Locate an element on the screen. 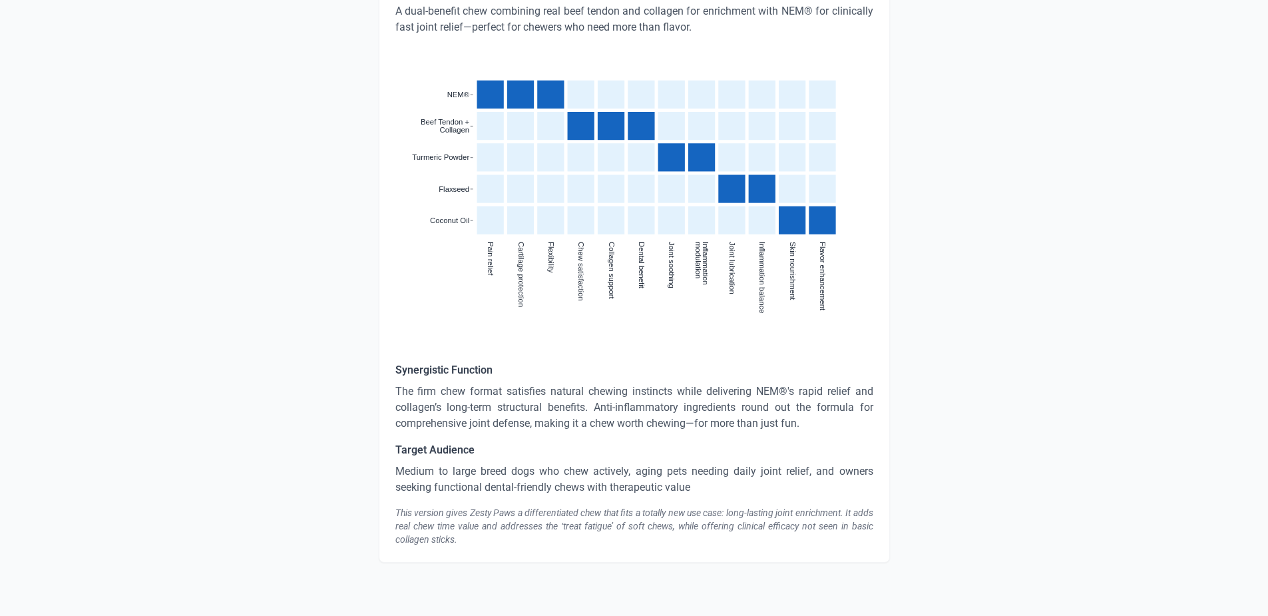 This screenshot has height=616, width=1268. tspan: Inflammation is located at coordinates (706, 263).